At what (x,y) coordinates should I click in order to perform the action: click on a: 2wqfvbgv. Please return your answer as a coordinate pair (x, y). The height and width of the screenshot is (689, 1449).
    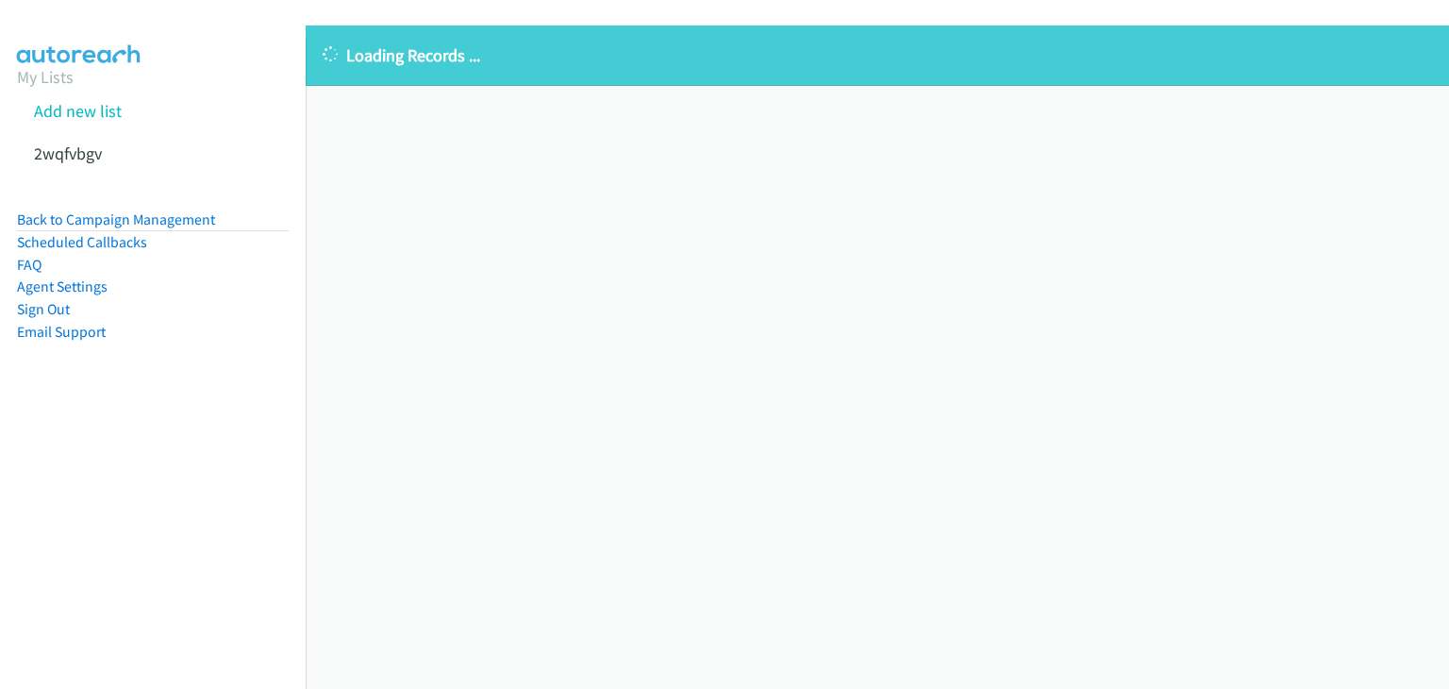
    Looking at the image, I should click on (68, 153).